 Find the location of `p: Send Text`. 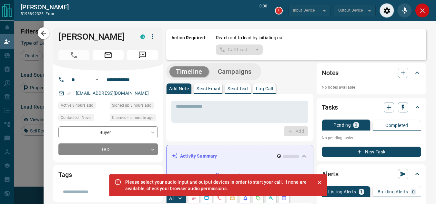

p: Send Text is located at coordinates (238, 89).